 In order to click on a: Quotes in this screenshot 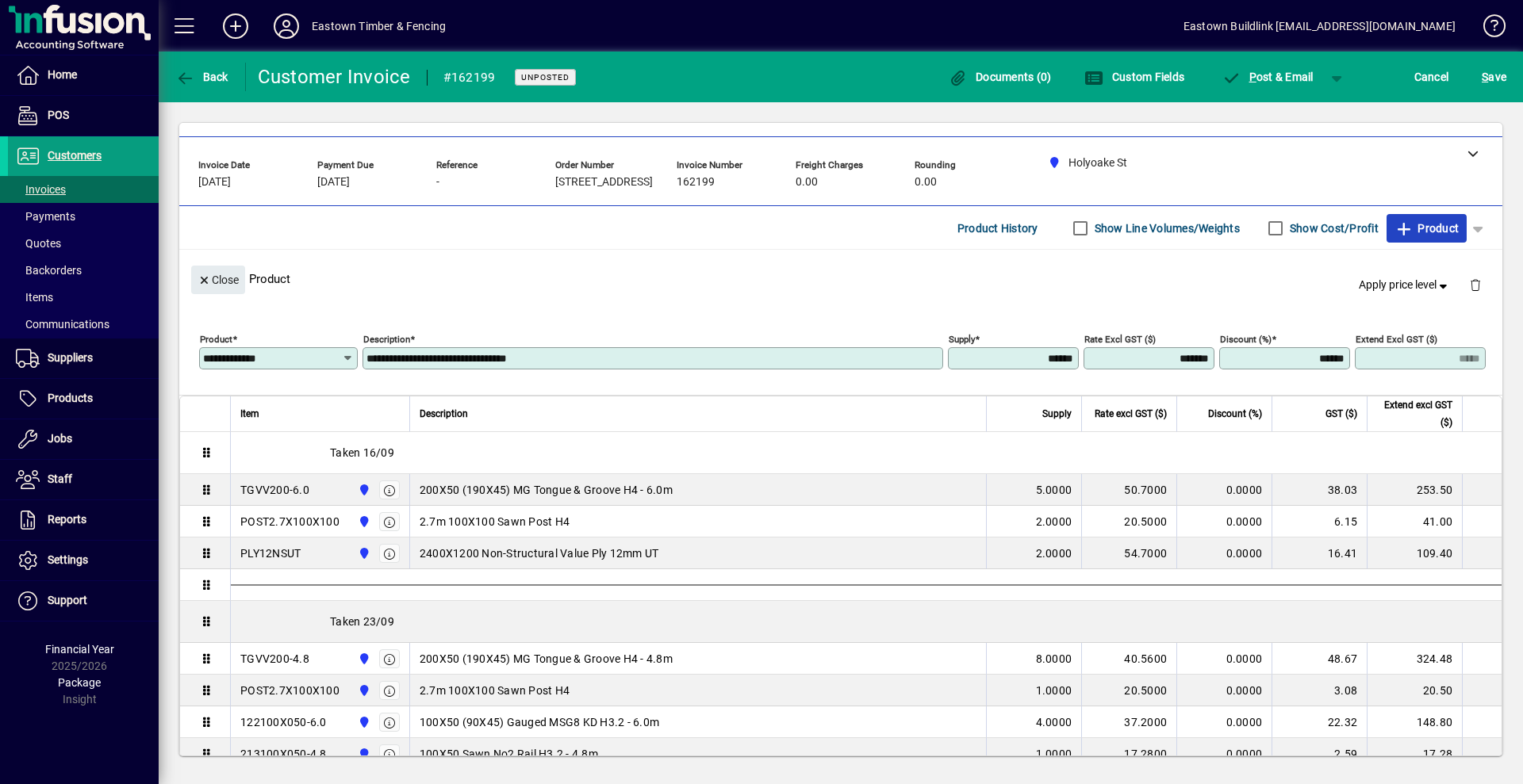, I will do `click(83, 243)`.